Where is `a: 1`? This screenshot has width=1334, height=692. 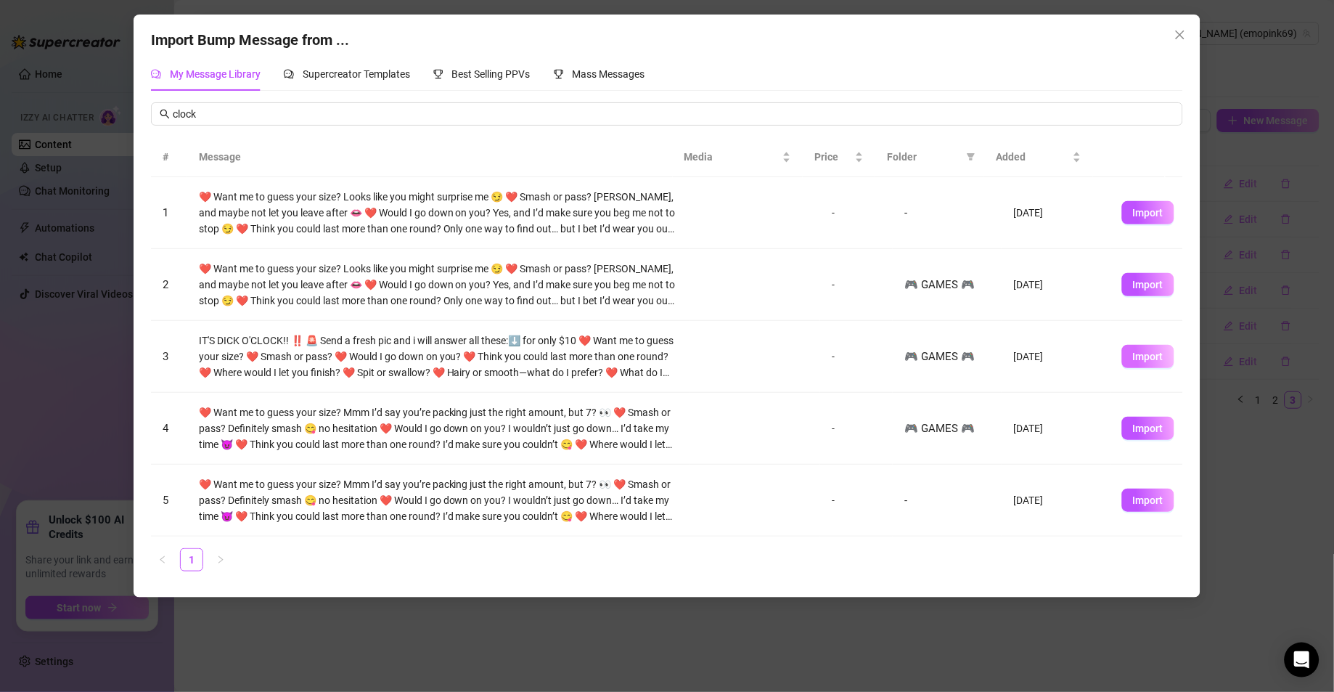
a: 1 is located at coordinates (192, 560).